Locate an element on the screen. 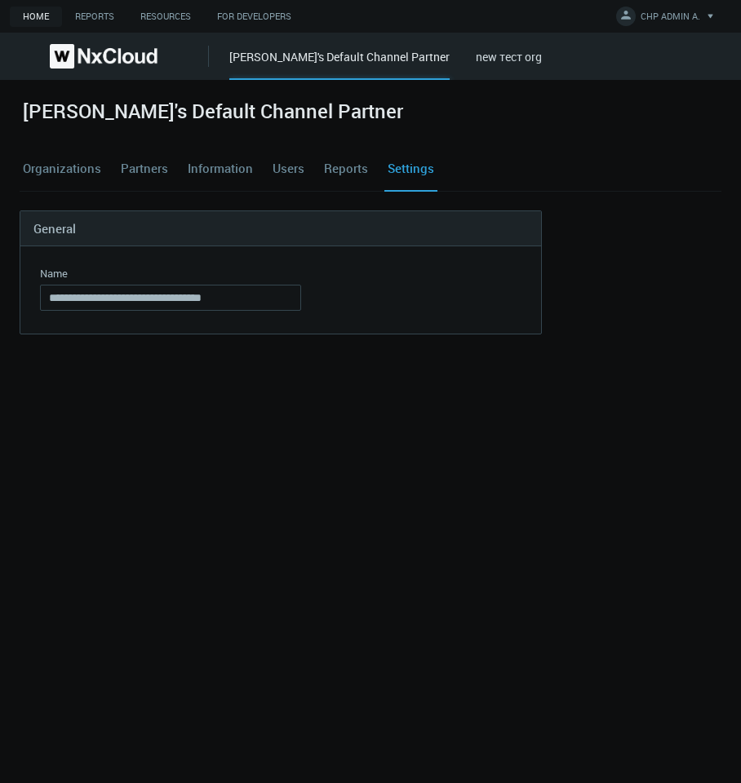 The image size is (741, 783). a: Information is located at coordinates (220, 169).